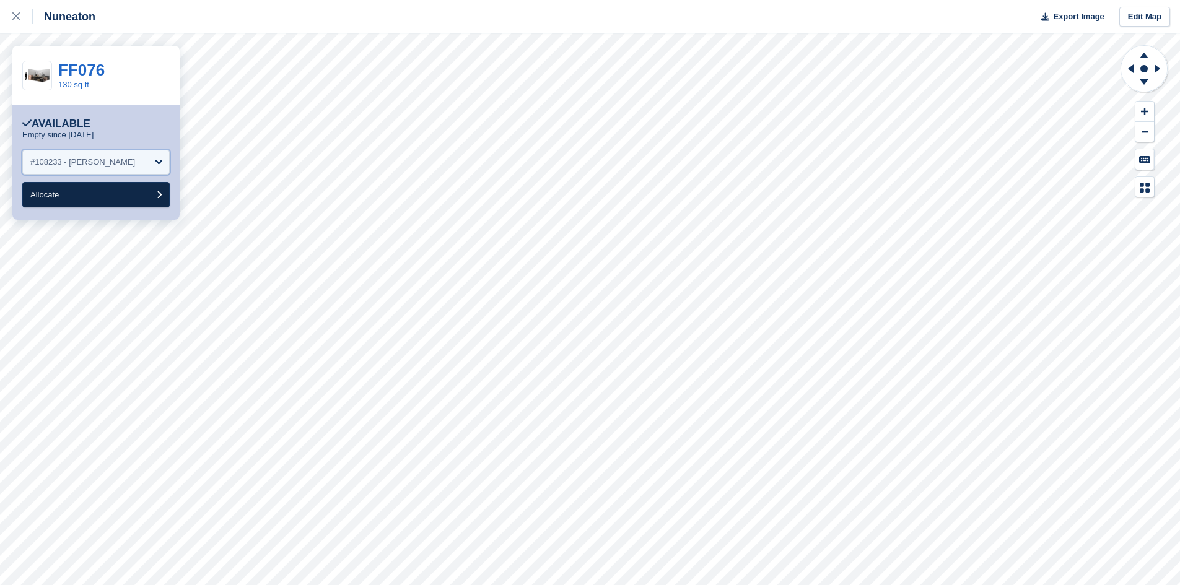 The width and height of the screenshot is (1180, 585). What do you see at coordinates (1144, 111) in the screenshot?
I see `button: Zoom In` at bounding box center [1144, 111].